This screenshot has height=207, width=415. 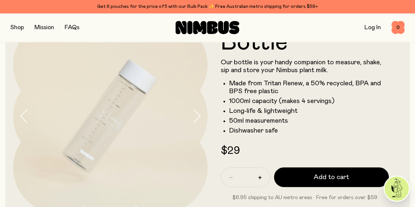 What do you see at coordinates (309, 111) in the screenshot?
I see `li: Long-life & lightweight` at bounding box center [309, 111].